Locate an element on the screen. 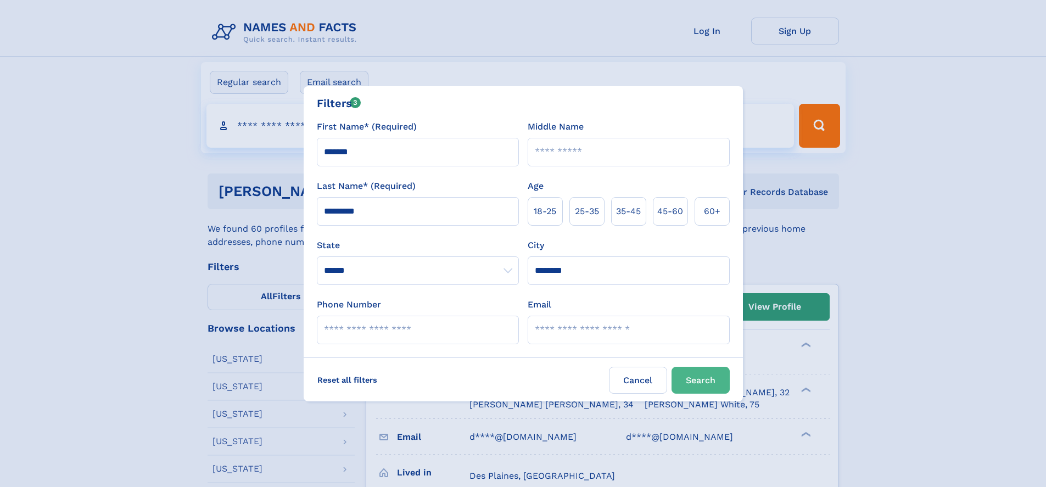 Image resolution: width=1046 pixels, height=487 pixels. label: First Name* (Required) is located at coordinates (367, 127).